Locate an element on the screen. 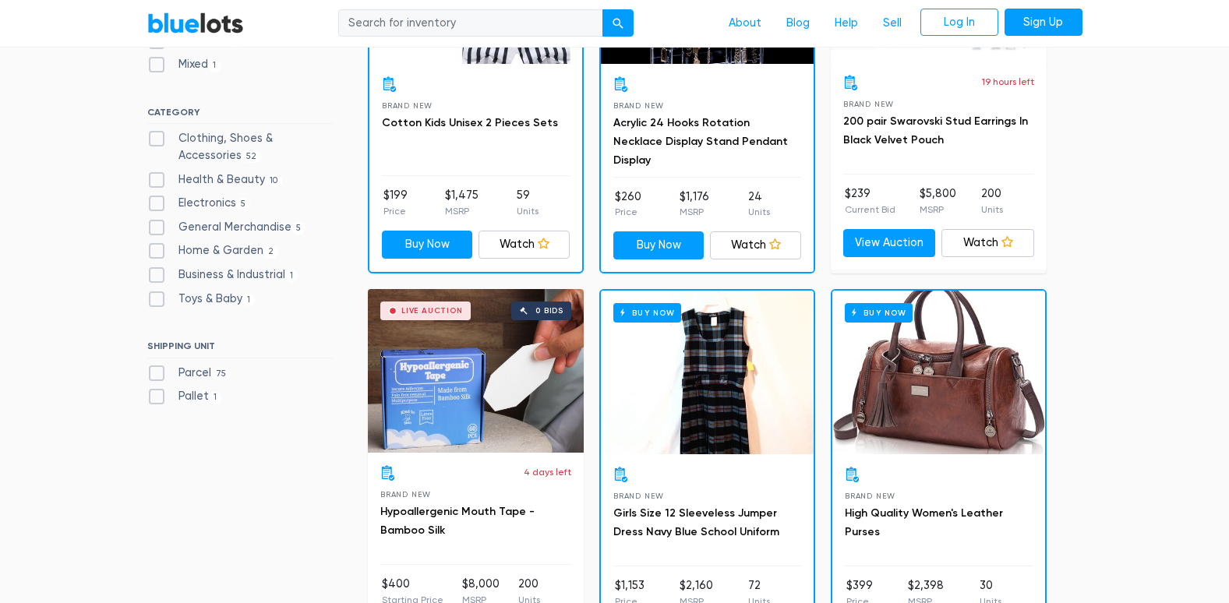 Image resolution: width=1229 pixels, height=603 pixels. label: Business & Industrial is located at coordinates (223, 275).